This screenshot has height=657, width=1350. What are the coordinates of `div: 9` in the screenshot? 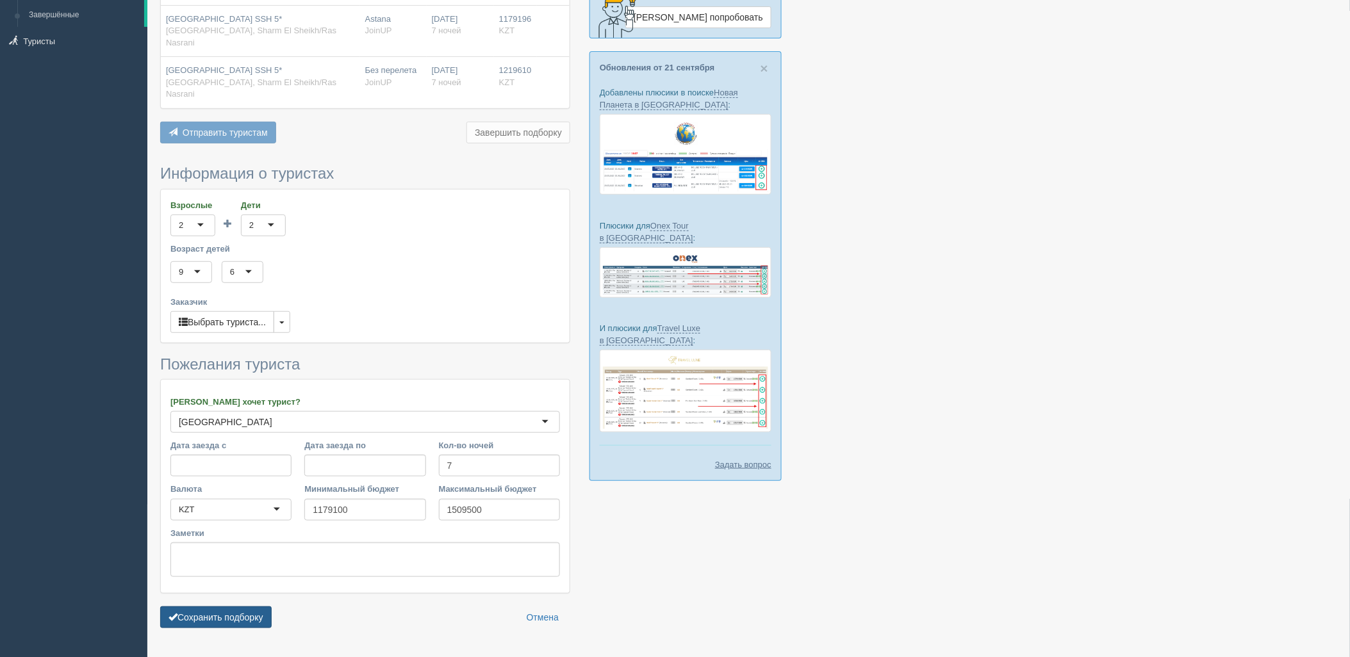 It's located at (181, 272).